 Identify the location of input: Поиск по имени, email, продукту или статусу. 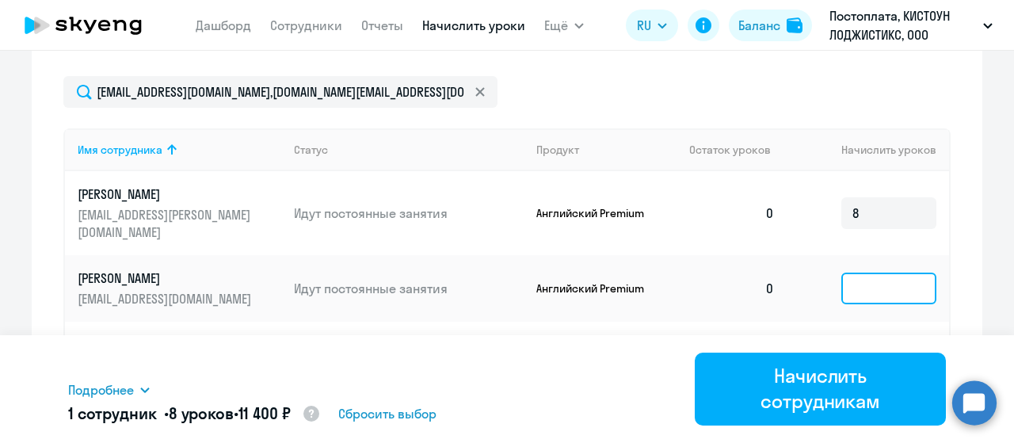
(281, 92).